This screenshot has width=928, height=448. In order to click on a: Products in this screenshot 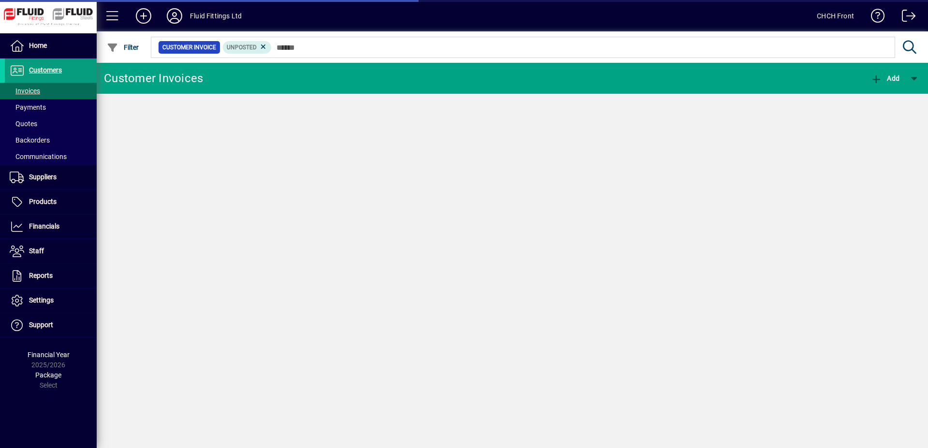, I will do `click(51, 202)`.